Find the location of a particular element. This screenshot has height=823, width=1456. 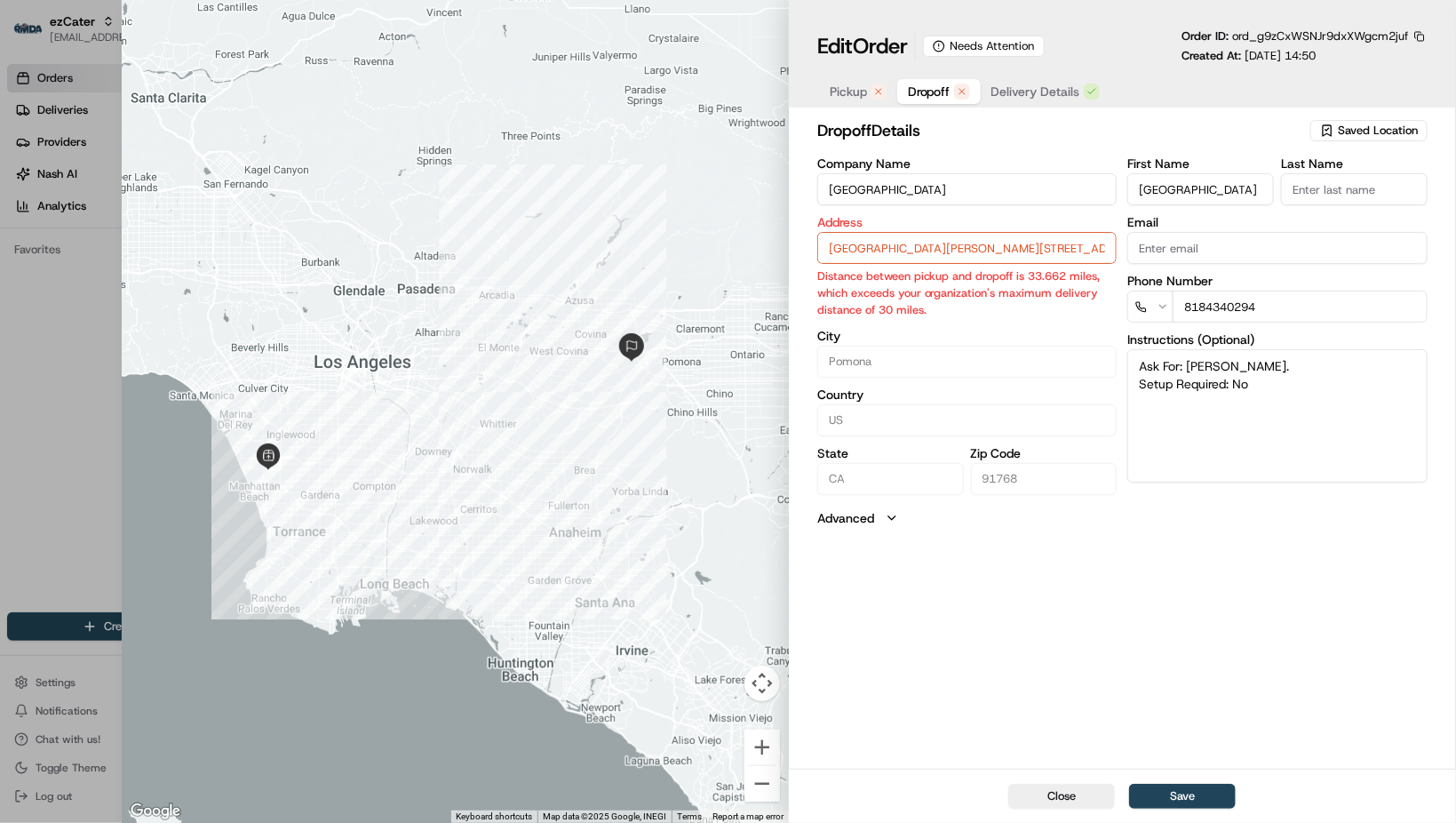

label: State is located at coordinates (890, 454).